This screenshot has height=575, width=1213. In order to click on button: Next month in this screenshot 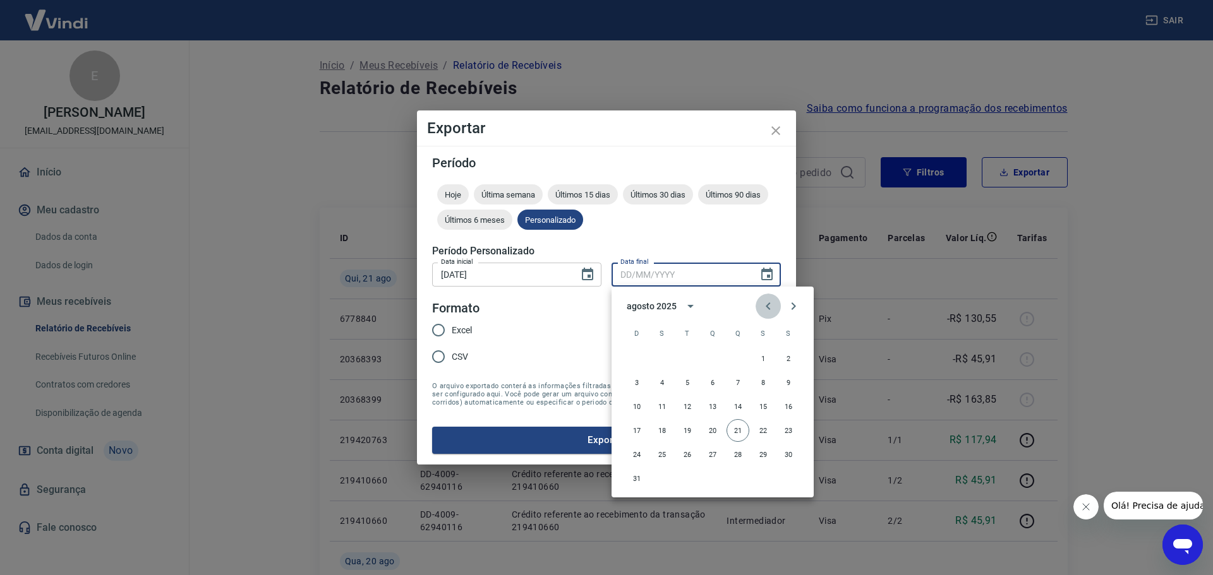, I will do `click(793, 306)`.